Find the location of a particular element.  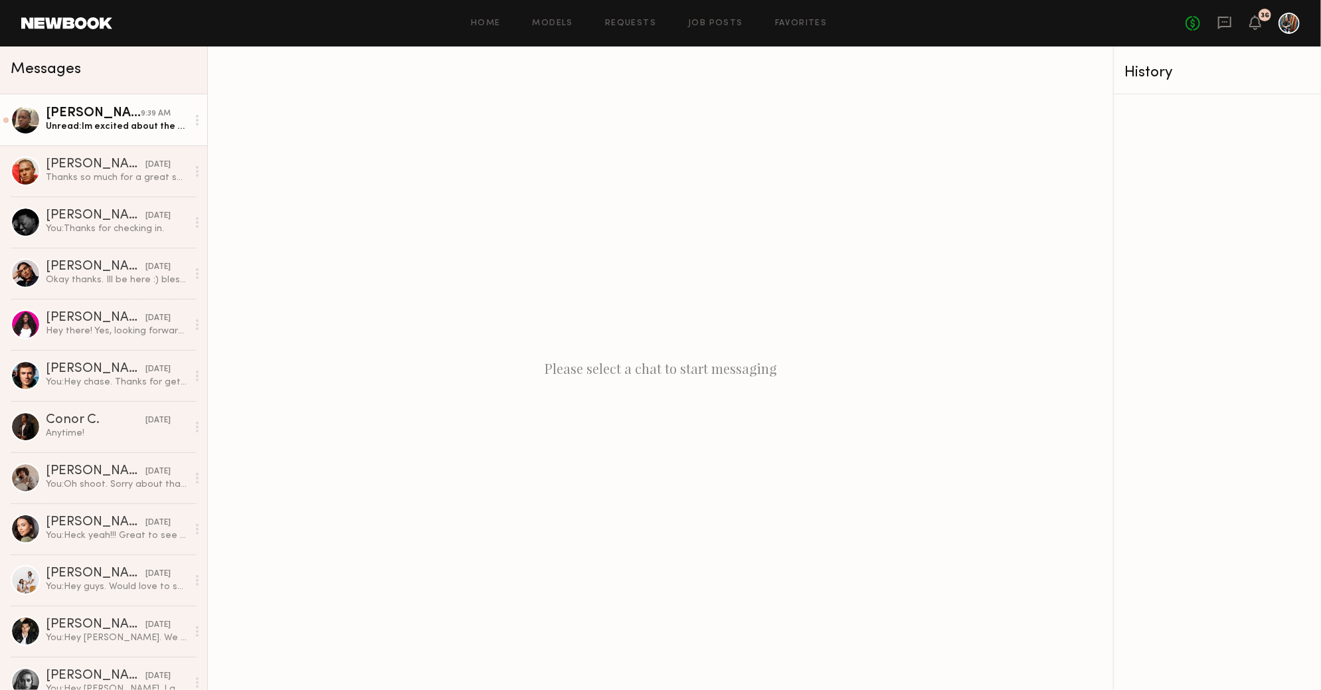

div: 9:39 AM is located at coordinates (155, 114).